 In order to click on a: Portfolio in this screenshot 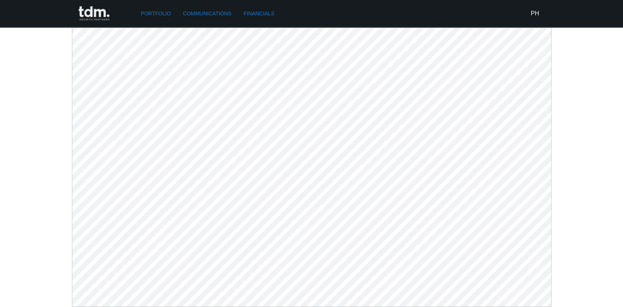, I will do `click(156, 13)`.